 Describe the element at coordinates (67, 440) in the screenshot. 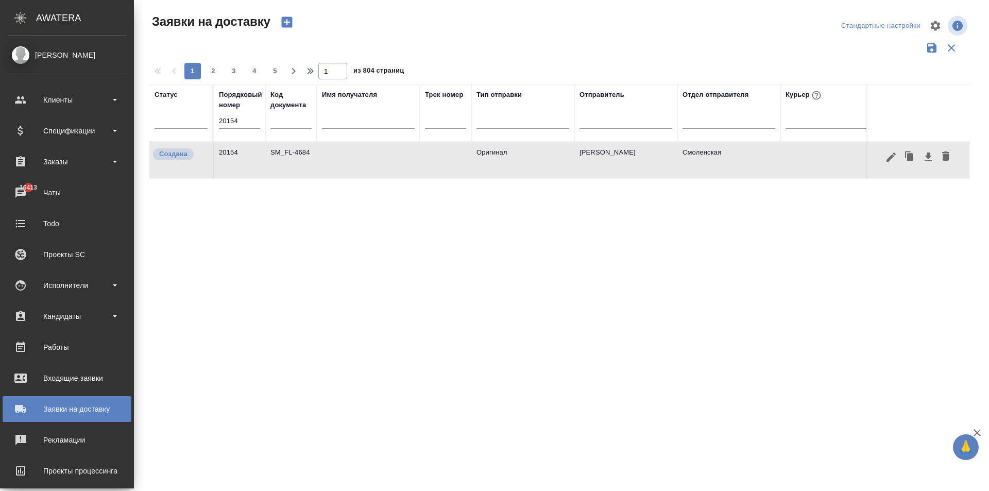

I see `div: Рекламации` at that location.